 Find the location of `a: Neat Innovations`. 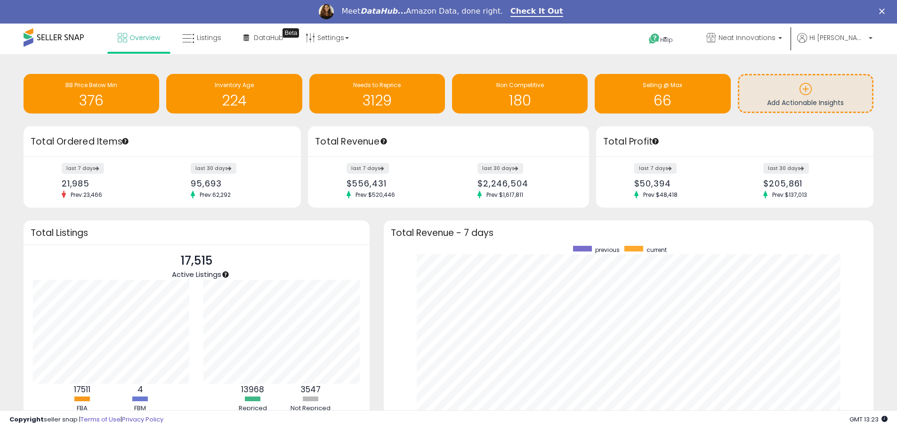

a: Neat Innovations is located at coordinates (744, 39).